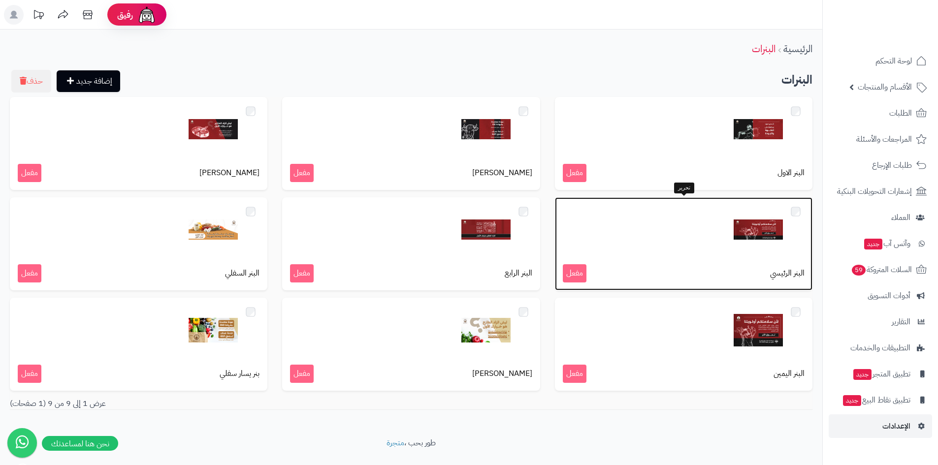 The height and width of the screenshot is (465, 938). I want to click on span: البنر السفلي, so click(242, 273).